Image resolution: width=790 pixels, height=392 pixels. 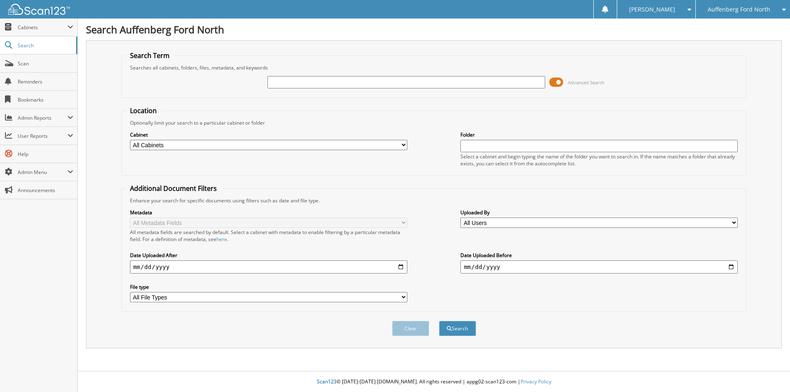 What do you see at coordinates (45, 100) in the screenshot?
I see `span: Bookmarks` at bounding box center [45, 100].